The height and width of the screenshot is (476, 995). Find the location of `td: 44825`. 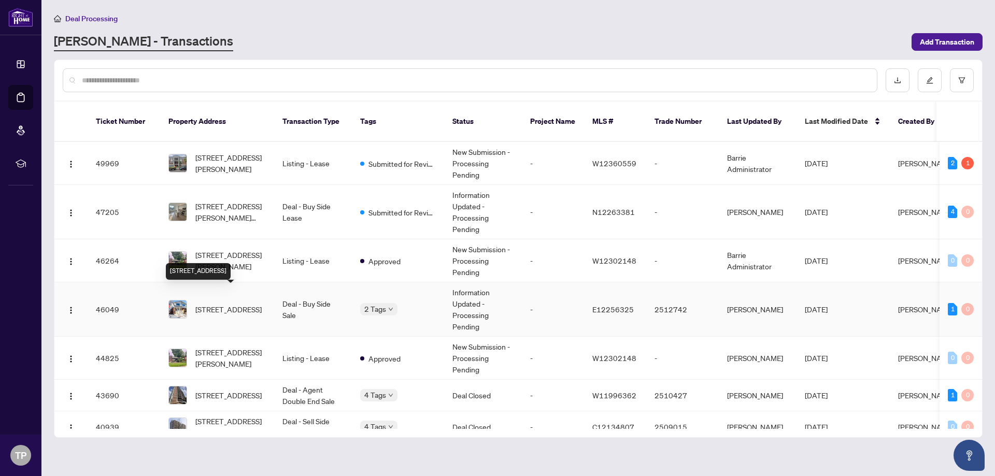

td: 44825 is located at coordinates (124, 358).